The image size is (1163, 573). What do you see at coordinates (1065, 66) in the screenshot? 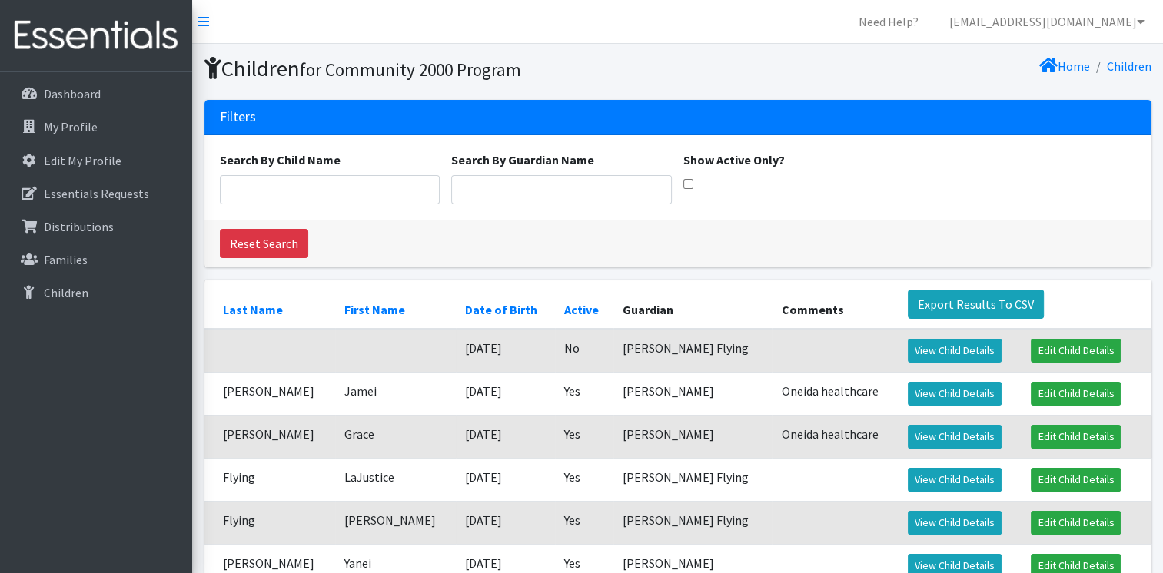
I see `a: Home` at bounding box center [1065, 66].